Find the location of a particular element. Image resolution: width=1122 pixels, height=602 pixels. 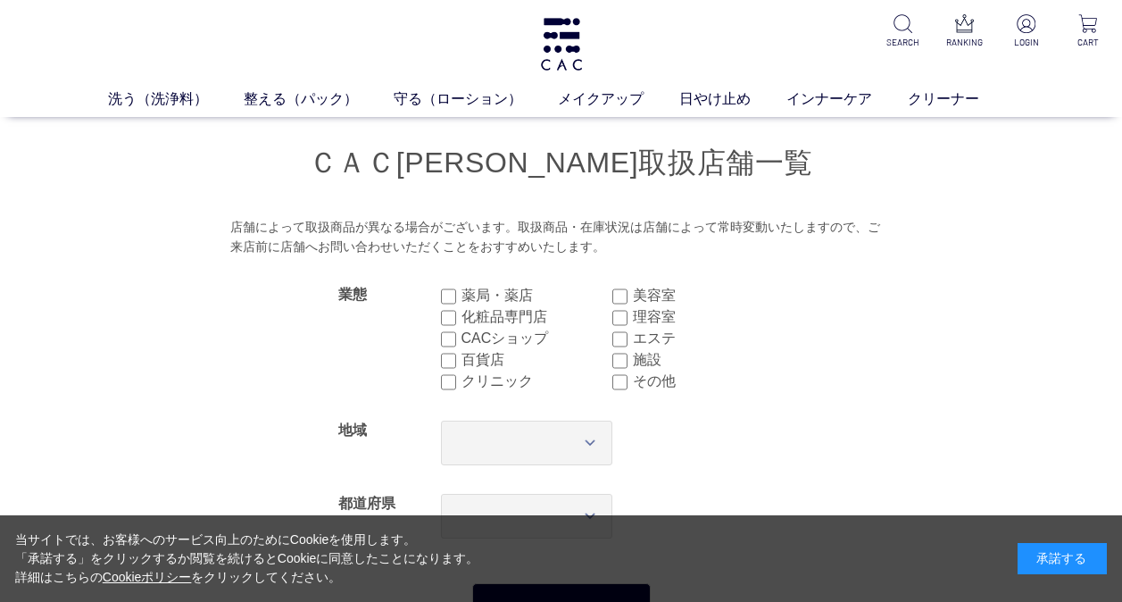

a: LOGIN is located at coordinates (1027, 31).